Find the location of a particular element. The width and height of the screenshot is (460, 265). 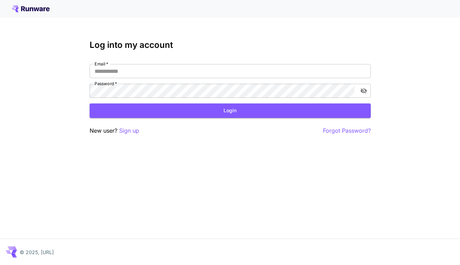

h3: Log into my account is located at coordinates (230, 45).